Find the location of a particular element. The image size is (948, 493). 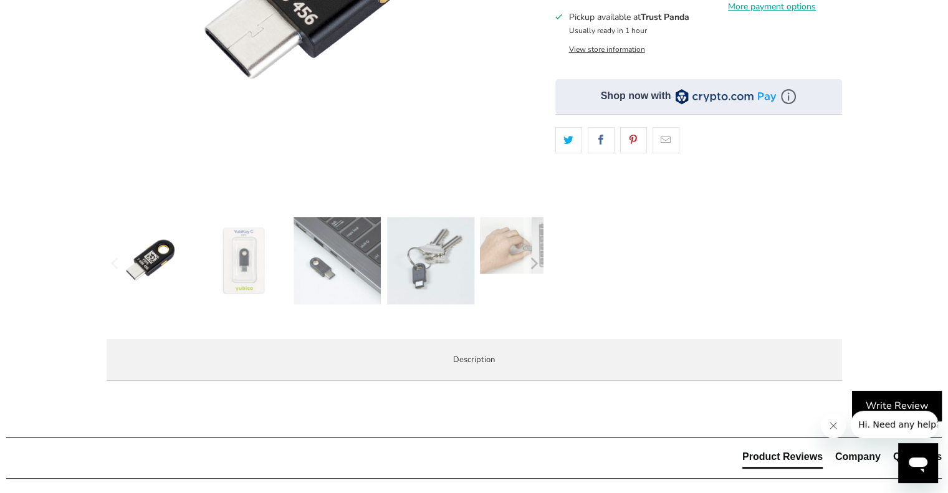

div: Shop now with is located at coordinates (636, 96).